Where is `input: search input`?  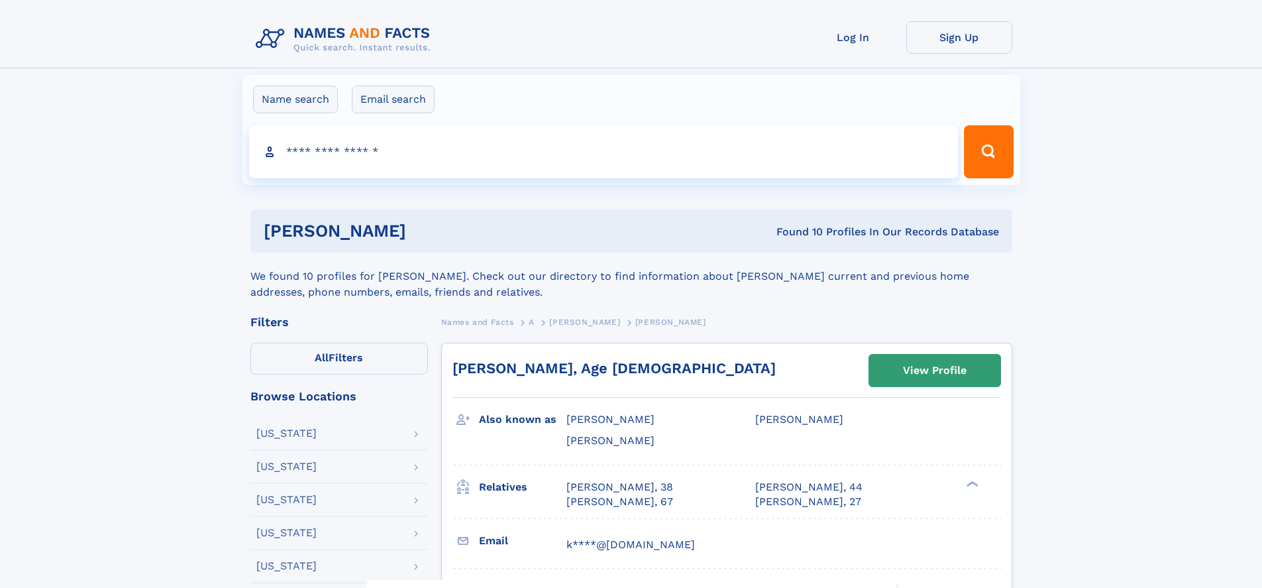 input: search input is located at coordinates (603, 152).